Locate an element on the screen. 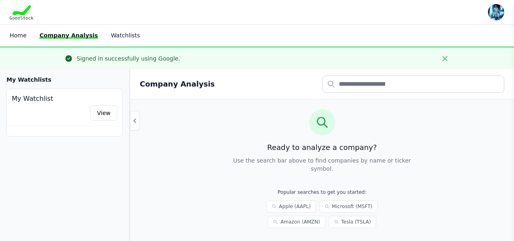 The image size is (514, 241). a: View is located at coordinates (104, 113).